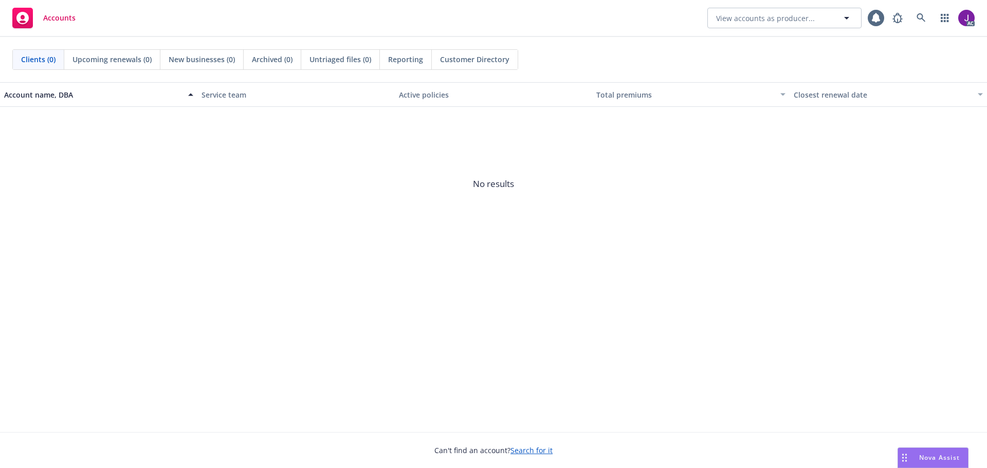  What do you see at coordinates (340, 59) in the screenshot?
I see `span: Untriaged files (0)` at bounding box center [340, 59].